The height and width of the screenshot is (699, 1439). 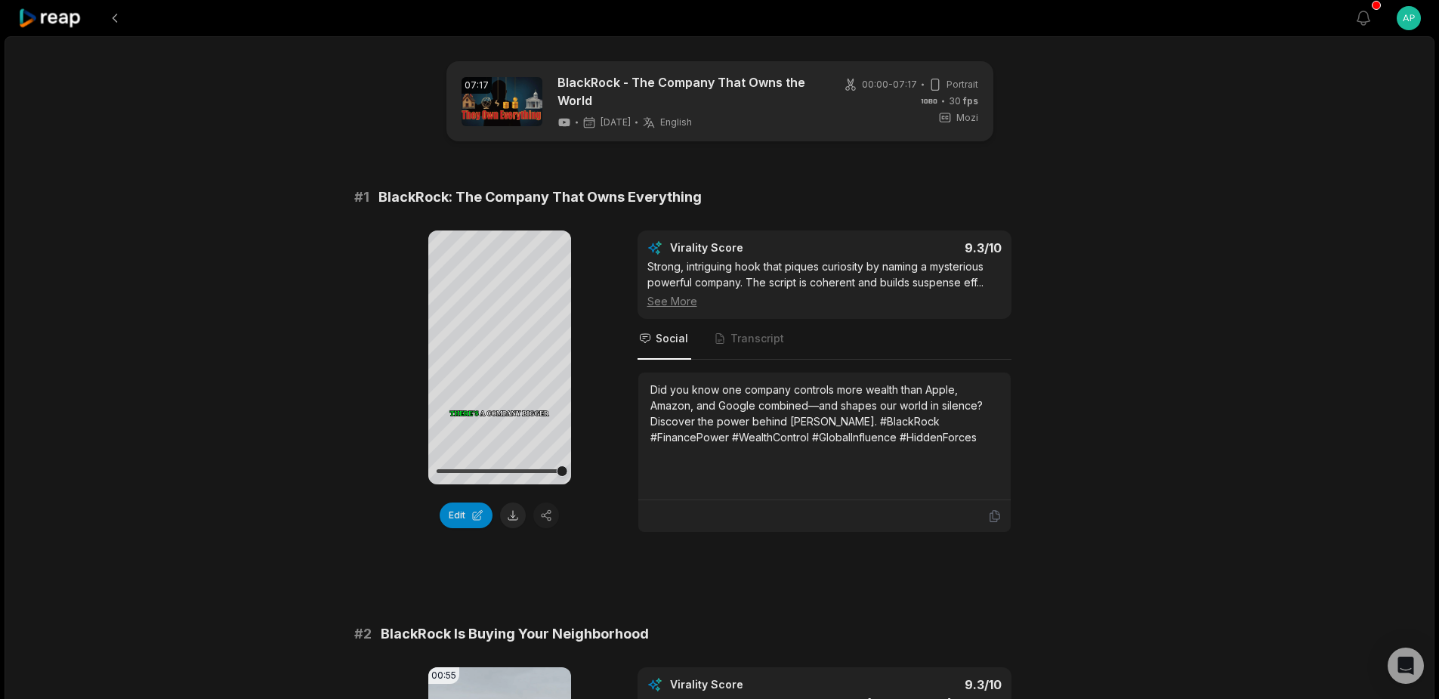 What do you see at coordinates (824, 283) in the screenshot?
I see `div: Strong, intriguing hook that piques curiosity by naming a mysterious powerful company. The script...` at bounding box center [824, 283].